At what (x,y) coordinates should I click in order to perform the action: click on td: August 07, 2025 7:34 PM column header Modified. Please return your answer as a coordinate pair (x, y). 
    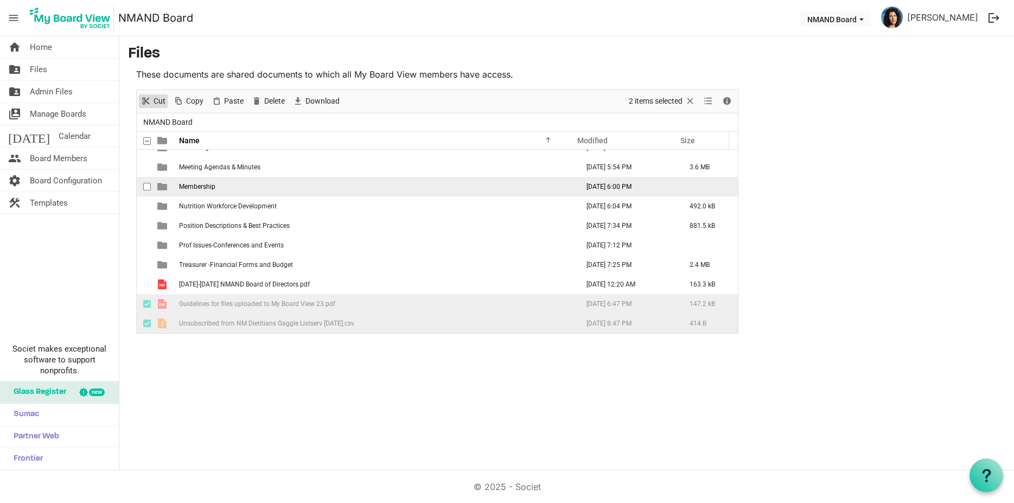
    Looking at the image, I should click on (627, 226).